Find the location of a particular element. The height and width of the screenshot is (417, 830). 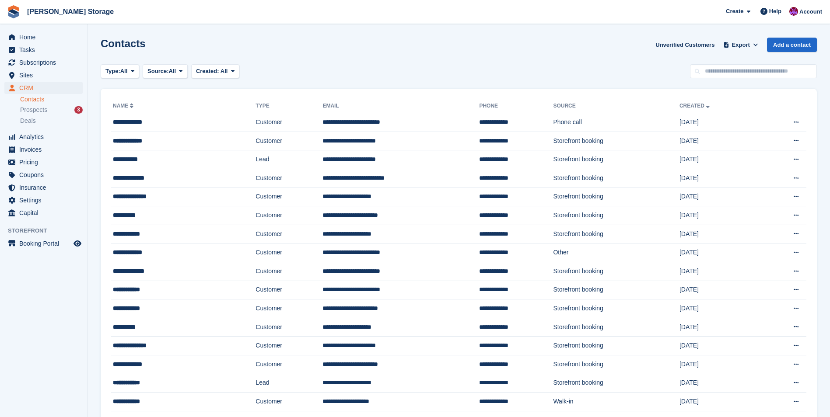

span: Create is located at coordinates (735, 11).